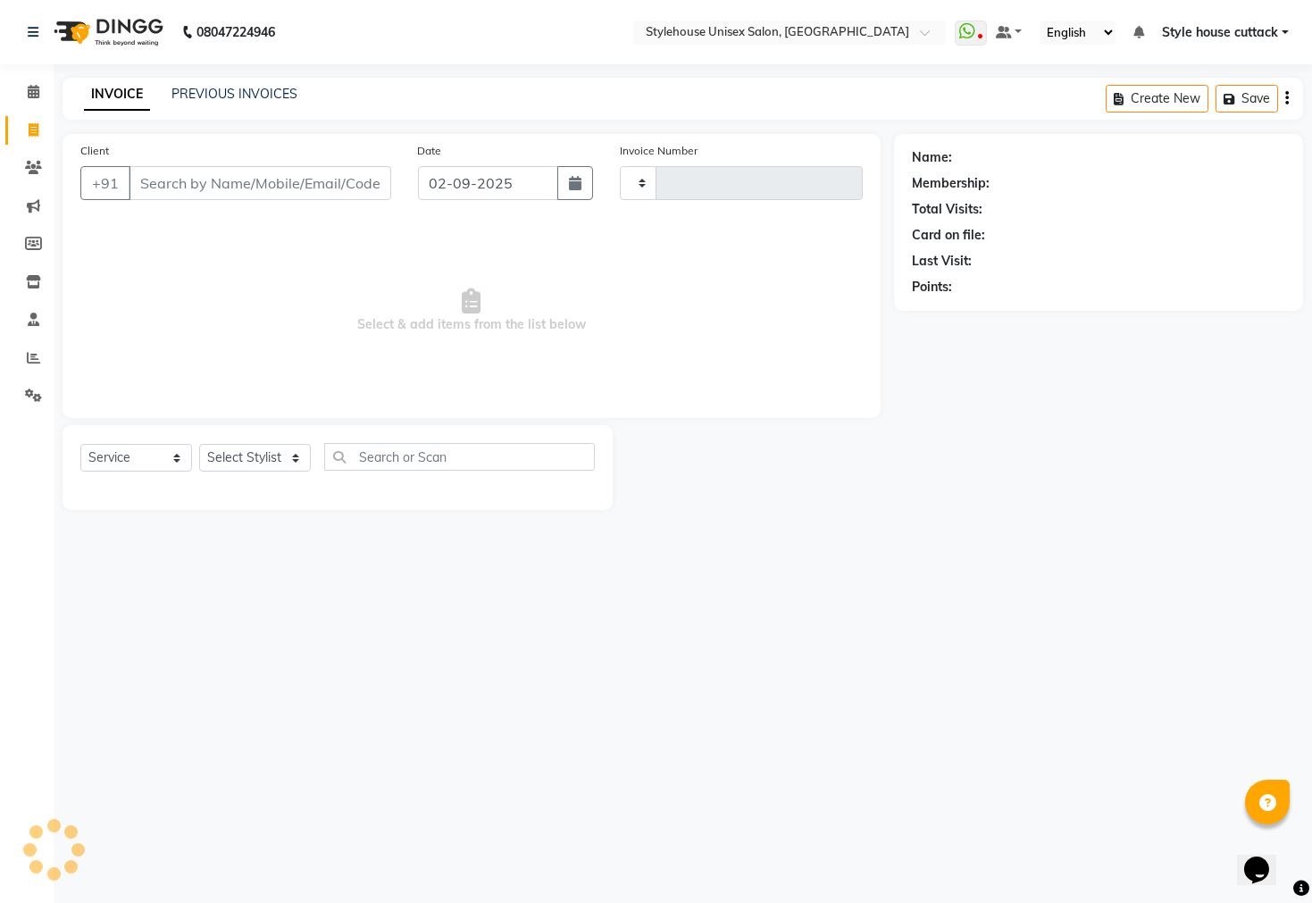  What do you see at coordinates (471, 311) in the screenshot?
I see `span: Select & add items from the list below` at bounding box center [471, 311].